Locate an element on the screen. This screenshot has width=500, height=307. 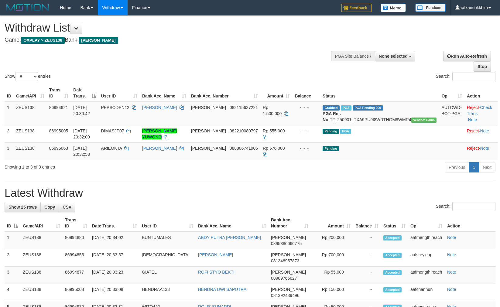
td: HENDRAA138 is located at coordinates (168, 293).